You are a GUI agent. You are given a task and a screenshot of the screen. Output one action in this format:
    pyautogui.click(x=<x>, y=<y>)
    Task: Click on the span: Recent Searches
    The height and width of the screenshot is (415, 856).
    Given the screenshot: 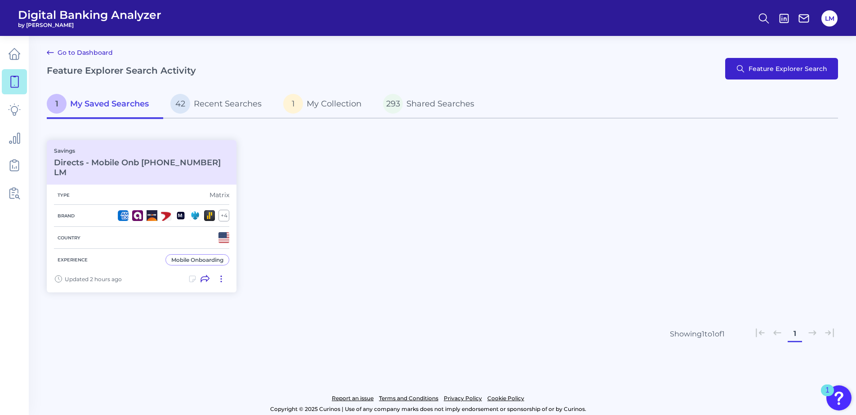 What is the action you would take?
    pyautogui.click(x=227, y=104)
    